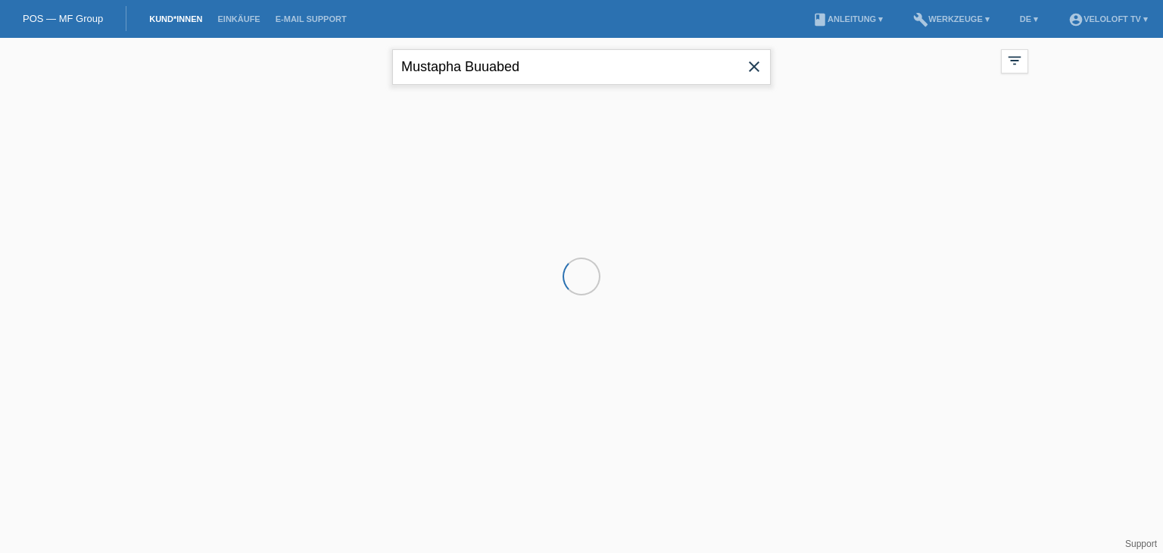 This screenshot has width=1163, height=553. What do you see at coordinates (847, 19) in the screenshot?
I see `a: bookAnleitung ▾` at bounding box center [847, 19].